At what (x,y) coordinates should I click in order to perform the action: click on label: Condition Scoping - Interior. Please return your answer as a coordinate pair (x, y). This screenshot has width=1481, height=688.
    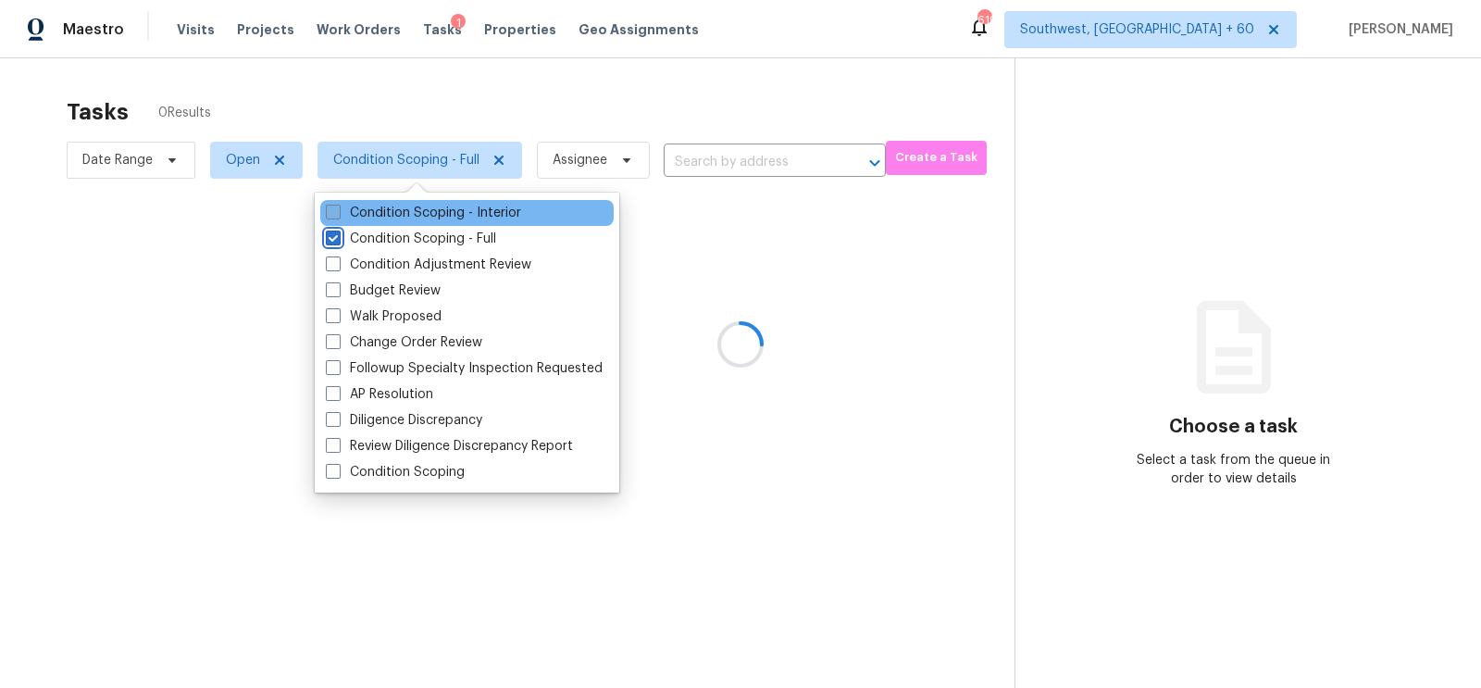
    Looking at the image, I should click on (423, 213).